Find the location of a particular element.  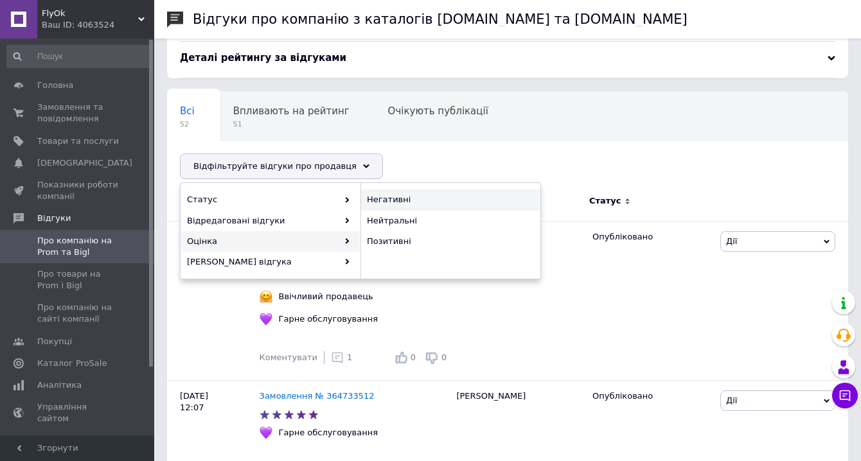

div: Ввічливий продавець is located at coordinates (326, 297).